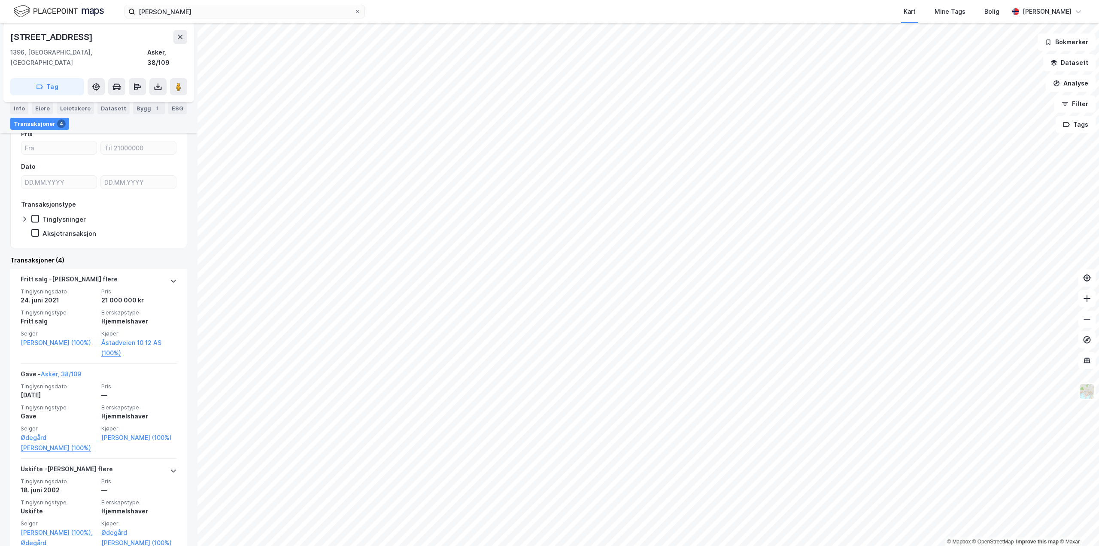  Describe the element at coordinates (177, 108) in the screenshot. I see `div: ESG` at that location.